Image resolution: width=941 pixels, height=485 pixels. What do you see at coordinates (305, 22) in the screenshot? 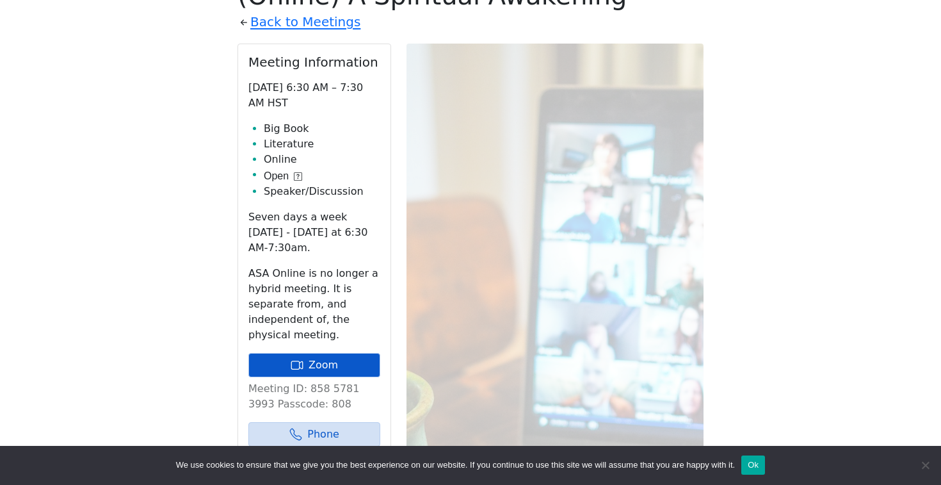
I see `a: Back to Meetings` at bounding box center [305, 22].